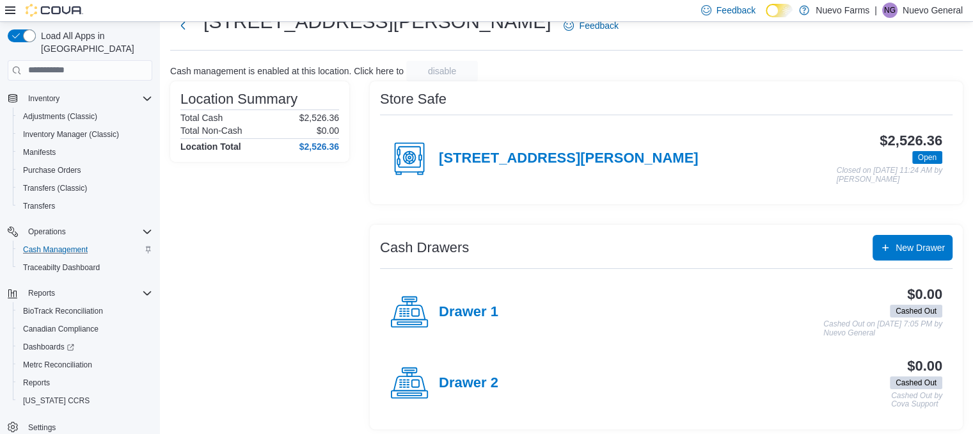 Image resolution: width=973 pixels, height=434 pixels. Describe the element at coordinates (42, 427) in the screenshot. I see `span: Settings` at that location.